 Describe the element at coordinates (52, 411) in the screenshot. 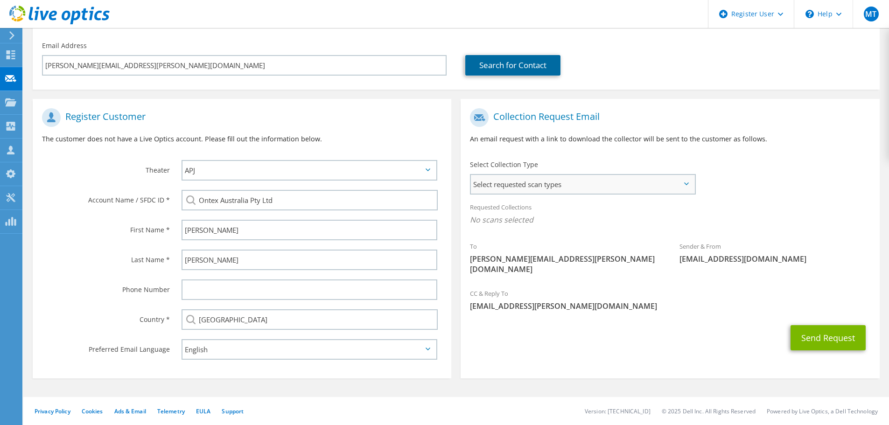

I see `a: Privacy Policy` at that location.